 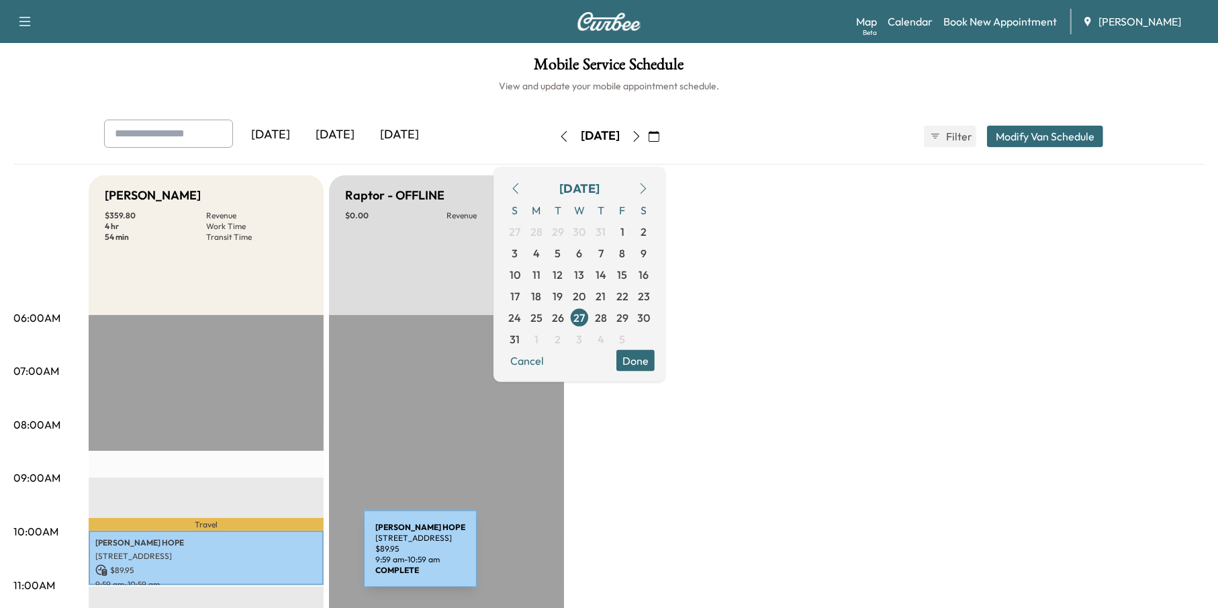 I want to click on p: 9:59 am - 10:59 am, so click(x=206, y=584).